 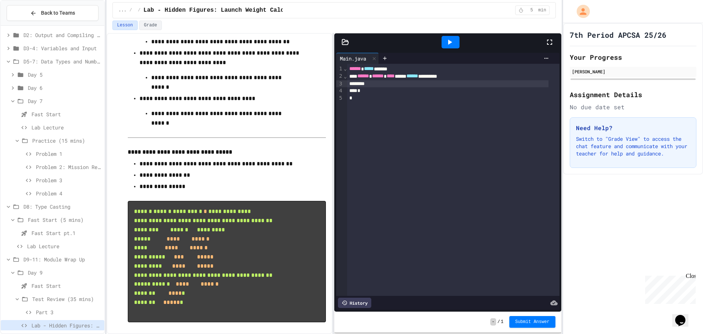 What do you see at coordinates (62, 206) in the screenshot?
I see `span: D8: Type Casting` at bounding box center [62, 206].